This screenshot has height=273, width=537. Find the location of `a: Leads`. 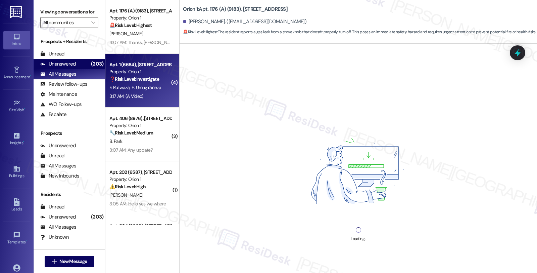

a: Leads is located at coordinates (17, 205).